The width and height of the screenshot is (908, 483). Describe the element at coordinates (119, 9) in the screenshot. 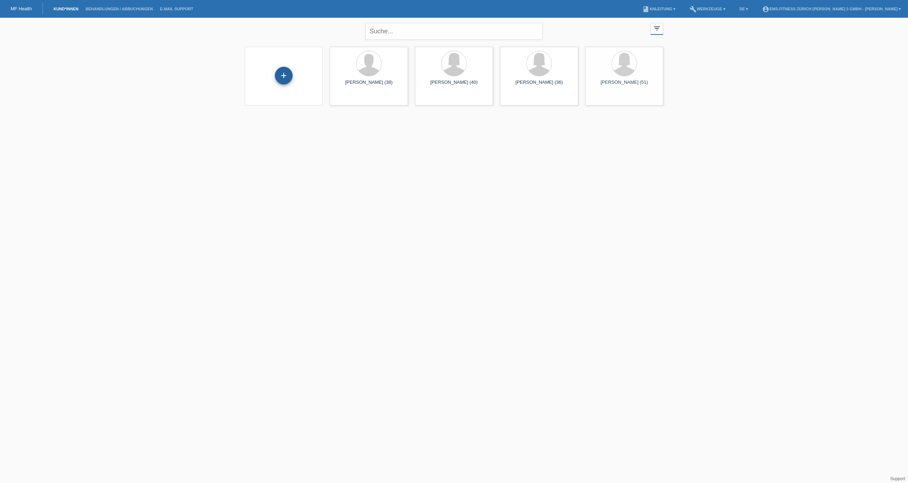

I see `a: Behandlungen / Abbuchungen` at that location.